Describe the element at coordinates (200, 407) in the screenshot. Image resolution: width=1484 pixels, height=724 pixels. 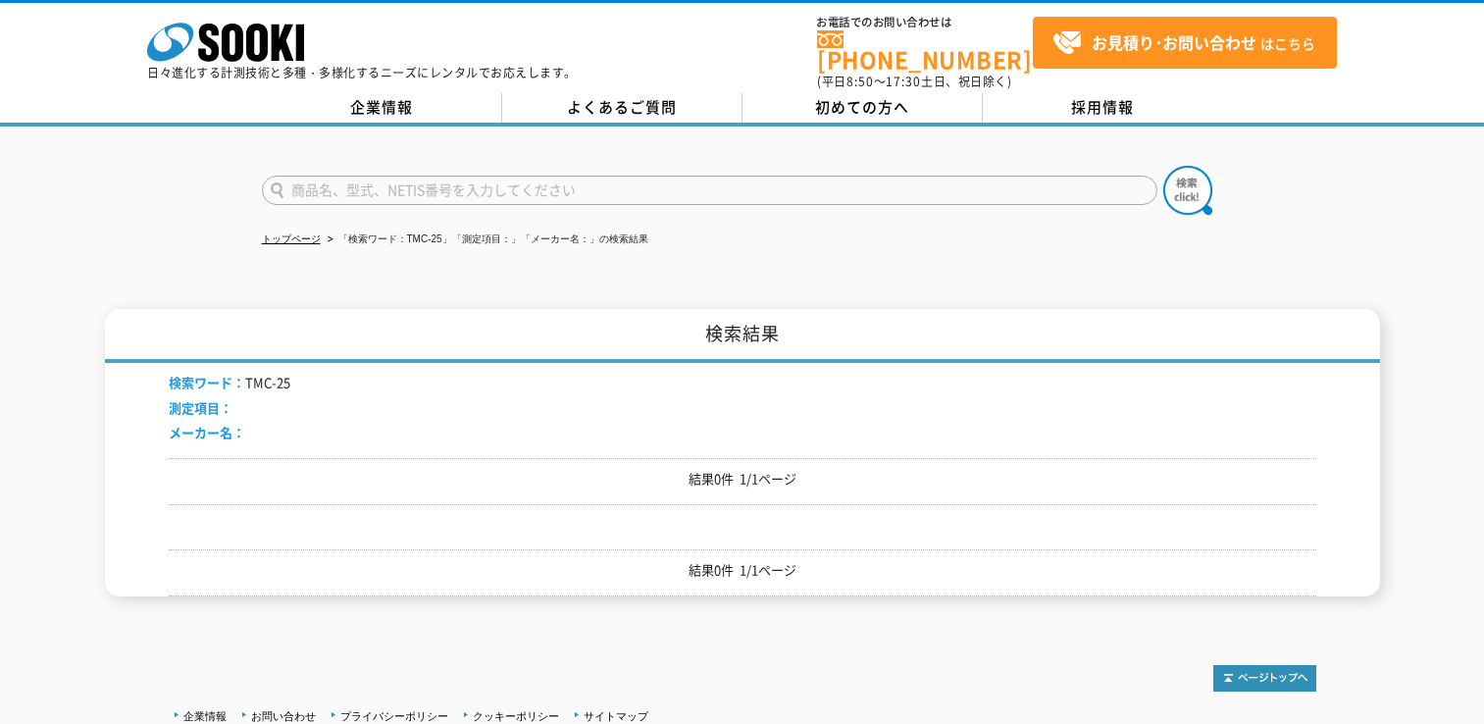
I see `span: 測定項目：` at that location.